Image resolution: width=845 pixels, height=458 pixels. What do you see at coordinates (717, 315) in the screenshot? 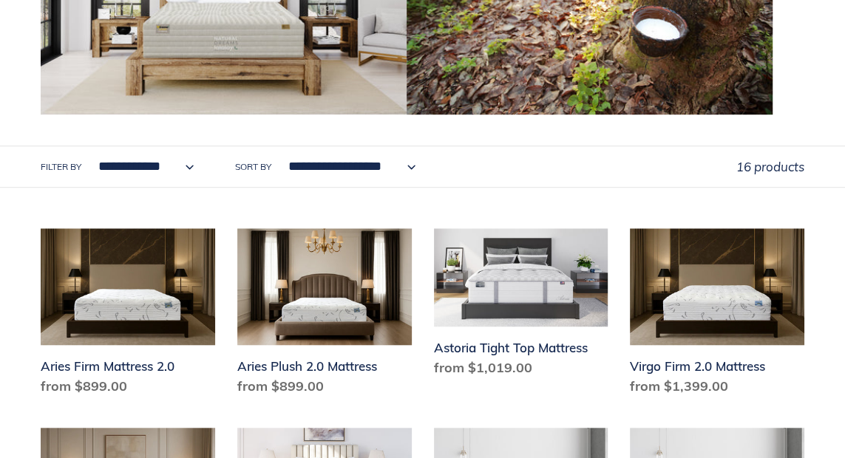
I see `a: Virgo Firm 2.0 Mattress` at bounding box center [717, 315].